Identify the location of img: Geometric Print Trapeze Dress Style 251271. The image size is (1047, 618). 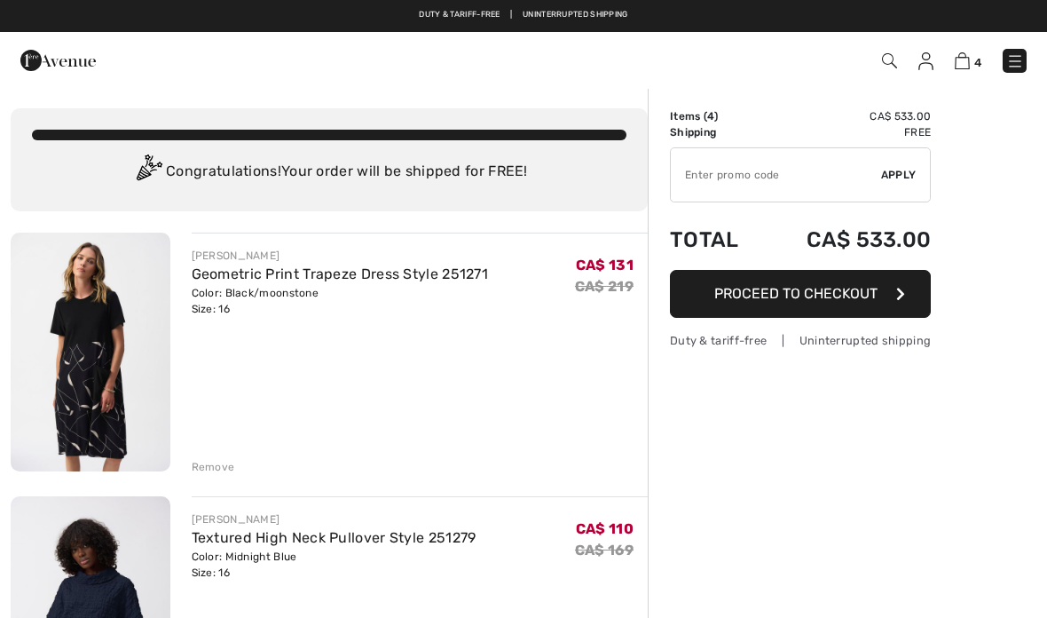
(91, 351).